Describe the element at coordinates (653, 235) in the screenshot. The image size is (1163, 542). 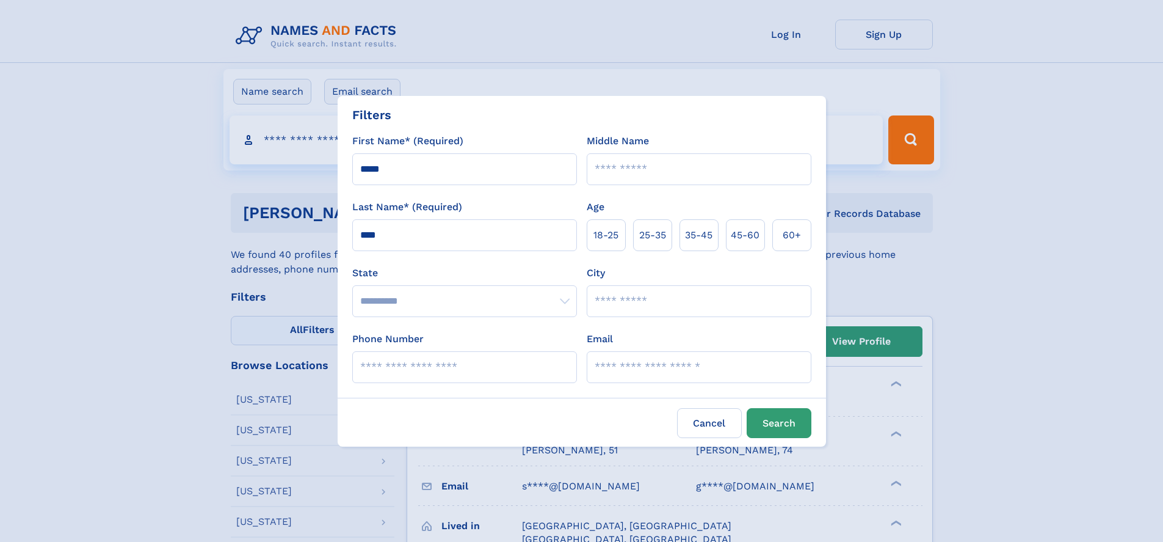
I see `span: 25‑35` at that location.